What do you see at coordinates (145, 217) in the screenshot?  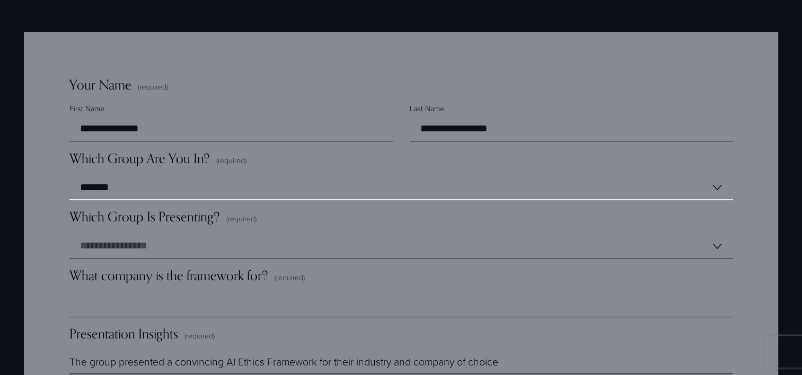 I see `span: Which Group Is Presenting?` at bounding box center [145, 217].